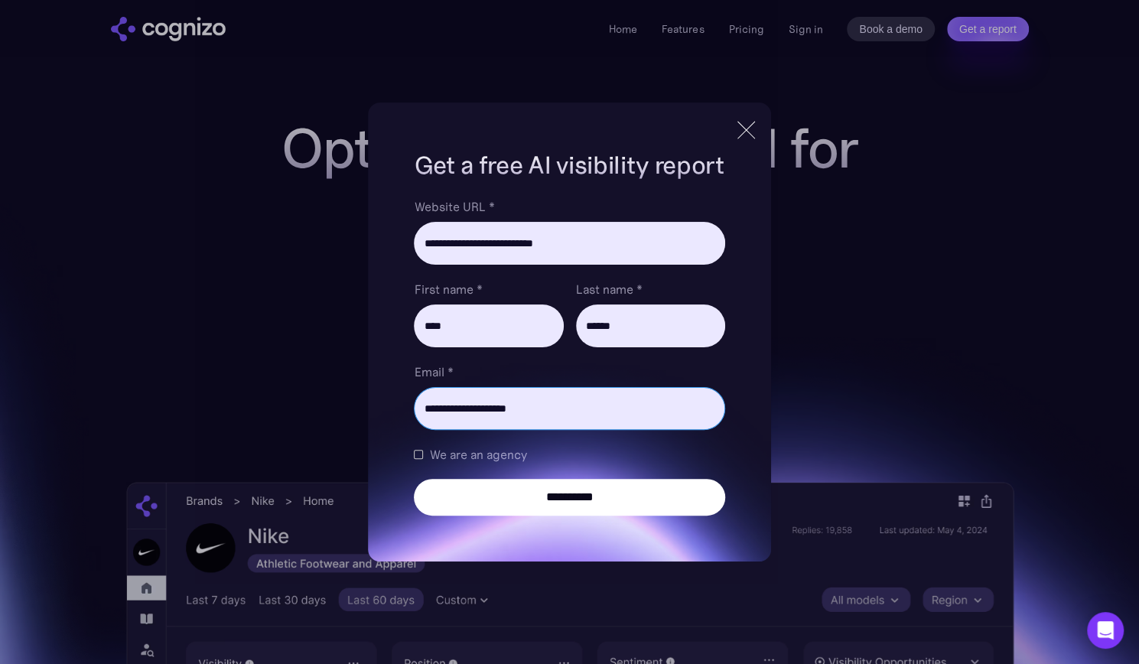 This screenshot has width=1139, height=664. What do you see at coordinates (1105, 630) in the screenshot?
I see `div: Open Intercom Messenger` at bounding box center [1105, 630].